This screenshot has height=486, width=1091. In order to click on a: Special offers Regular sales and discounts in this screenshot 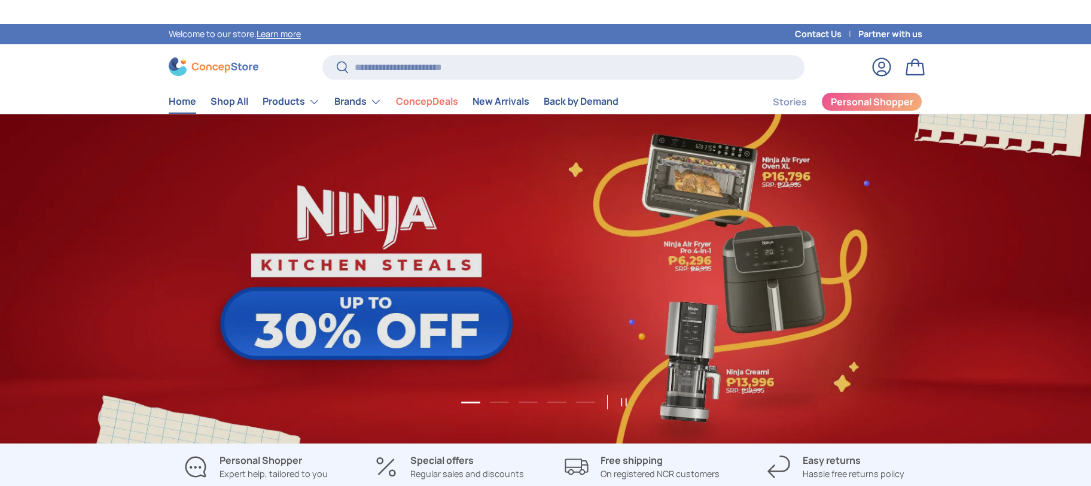, I will do `click(449, 466)`.